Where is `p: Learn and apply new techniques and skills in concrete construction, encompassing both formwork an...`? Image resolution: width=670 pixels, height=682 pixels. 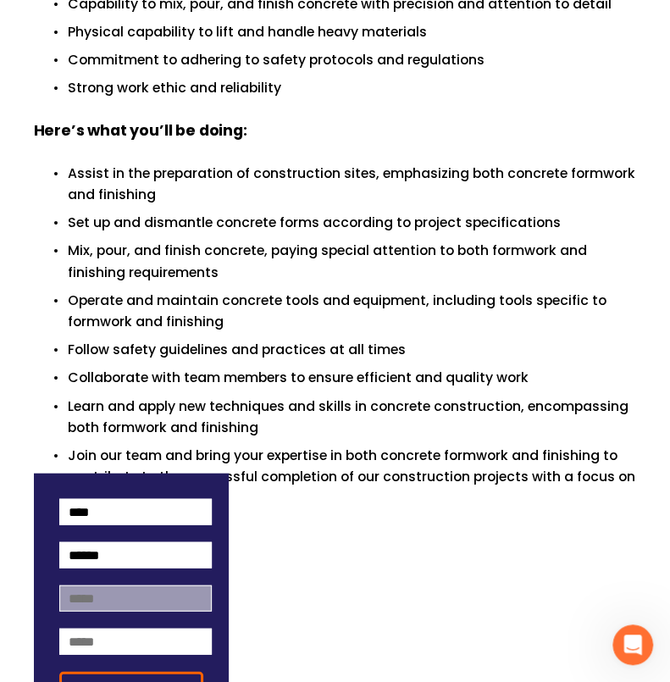
p: Learn and apply new techniques and skills in concrete construction, encompassing both formwork an... is located at coordinates (352, 416).